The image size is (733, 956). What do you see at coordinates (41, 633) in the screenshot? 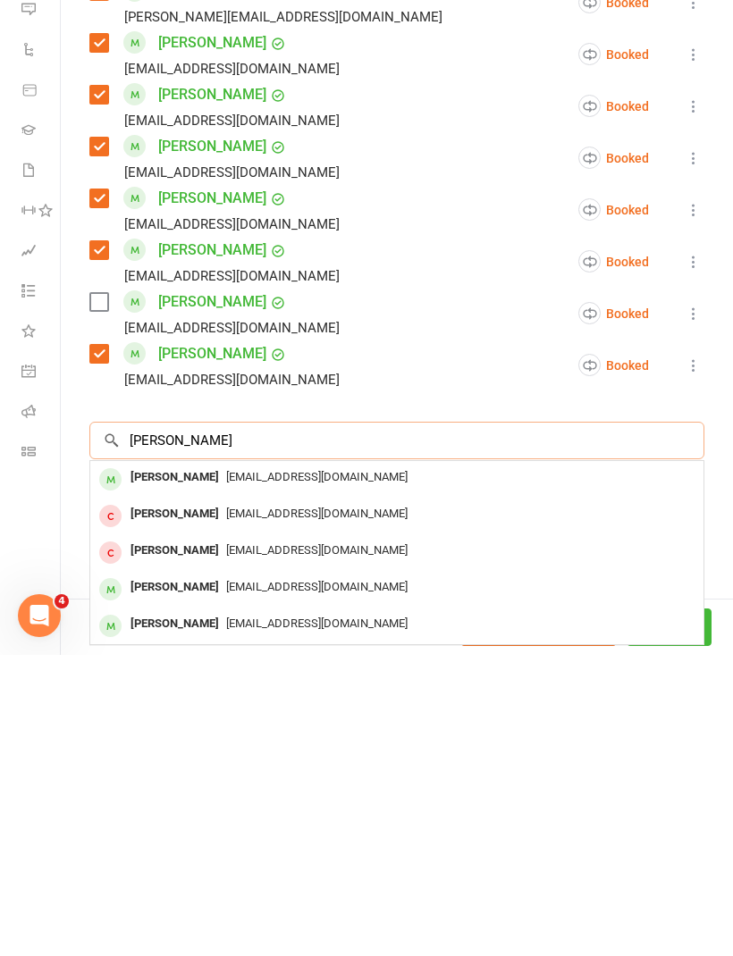
I see `a: What's New` at bounding box center [41, 633].